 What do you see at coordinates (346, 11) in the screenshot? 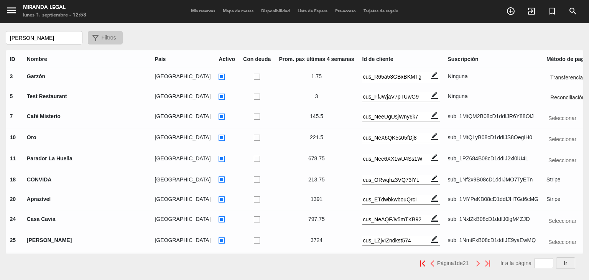
I see `span: Pre-acceso` at bounding box center [346, 11].